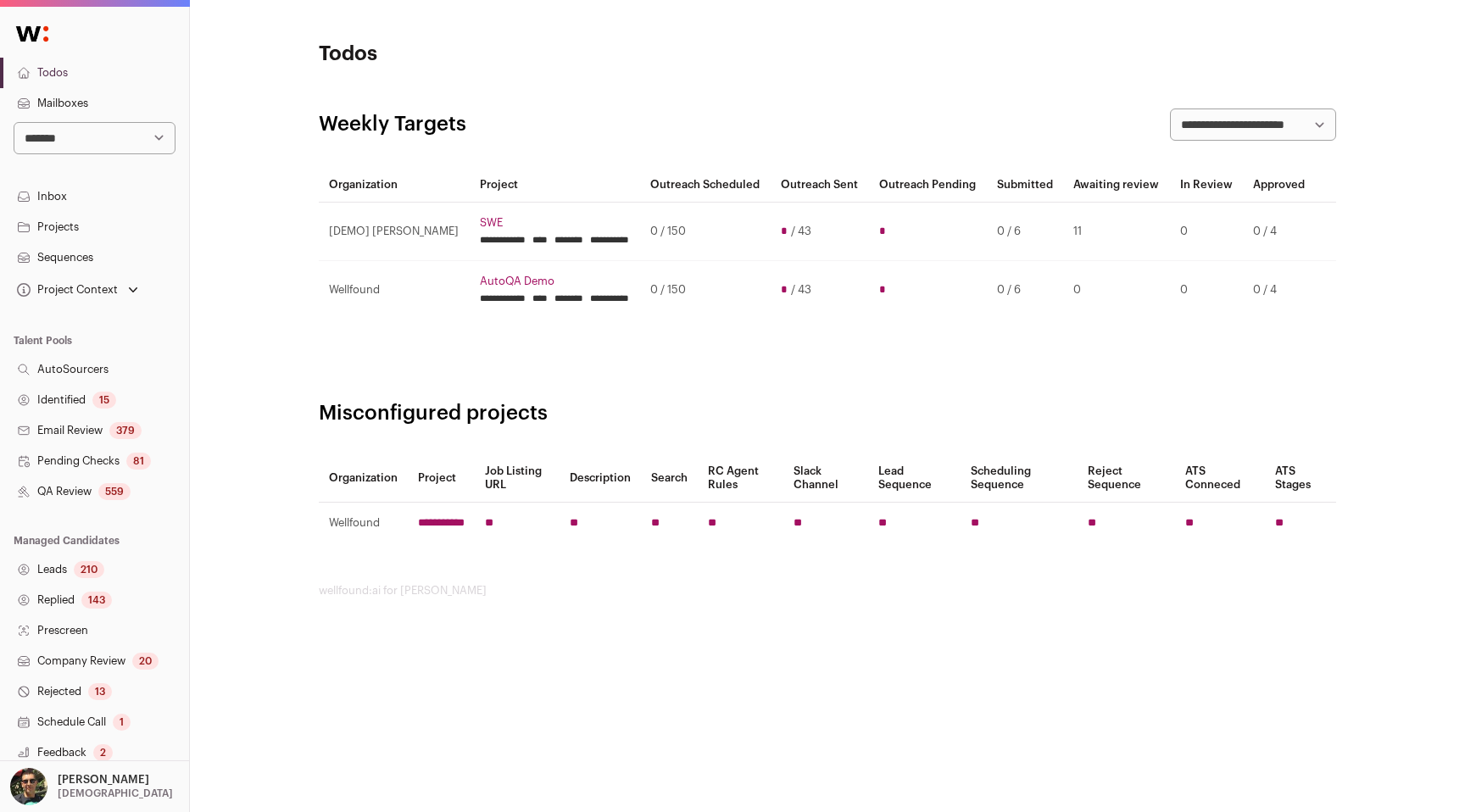 The width and height of the screenshot is (1465, 812). Describe the element at coordinates (669, 478) in the screenshot. I see `th: Search` at that location.